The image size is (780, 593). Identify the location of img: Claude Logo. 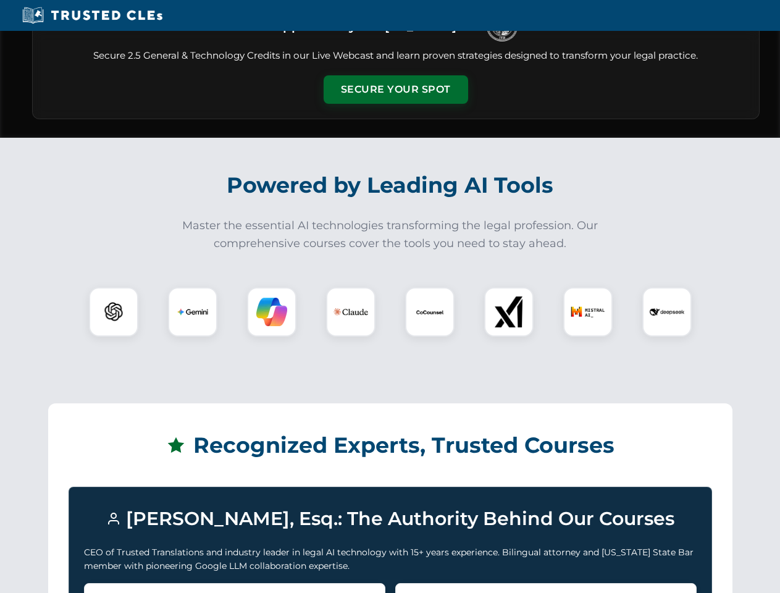
(351, 312).